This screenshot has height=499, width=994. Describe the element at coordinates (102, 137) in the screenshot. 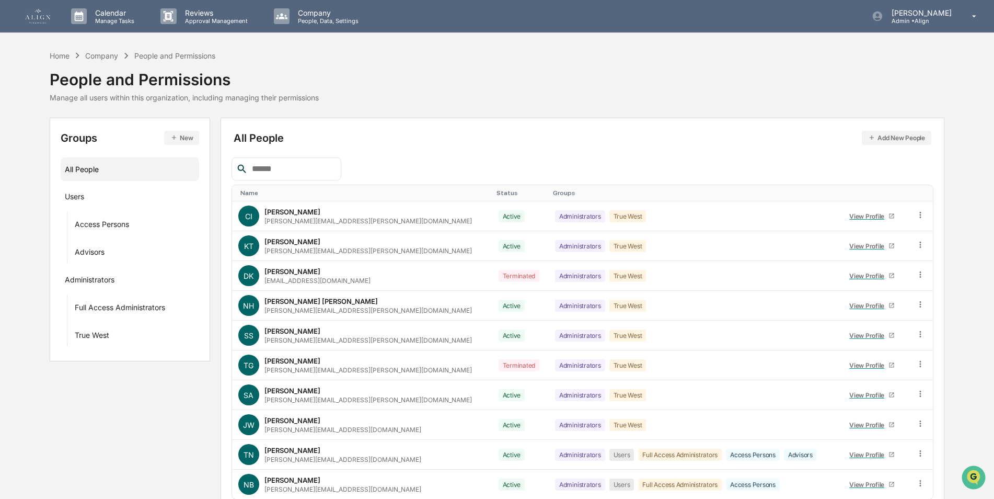

I see `a: 🗄️Attestations` at that location.